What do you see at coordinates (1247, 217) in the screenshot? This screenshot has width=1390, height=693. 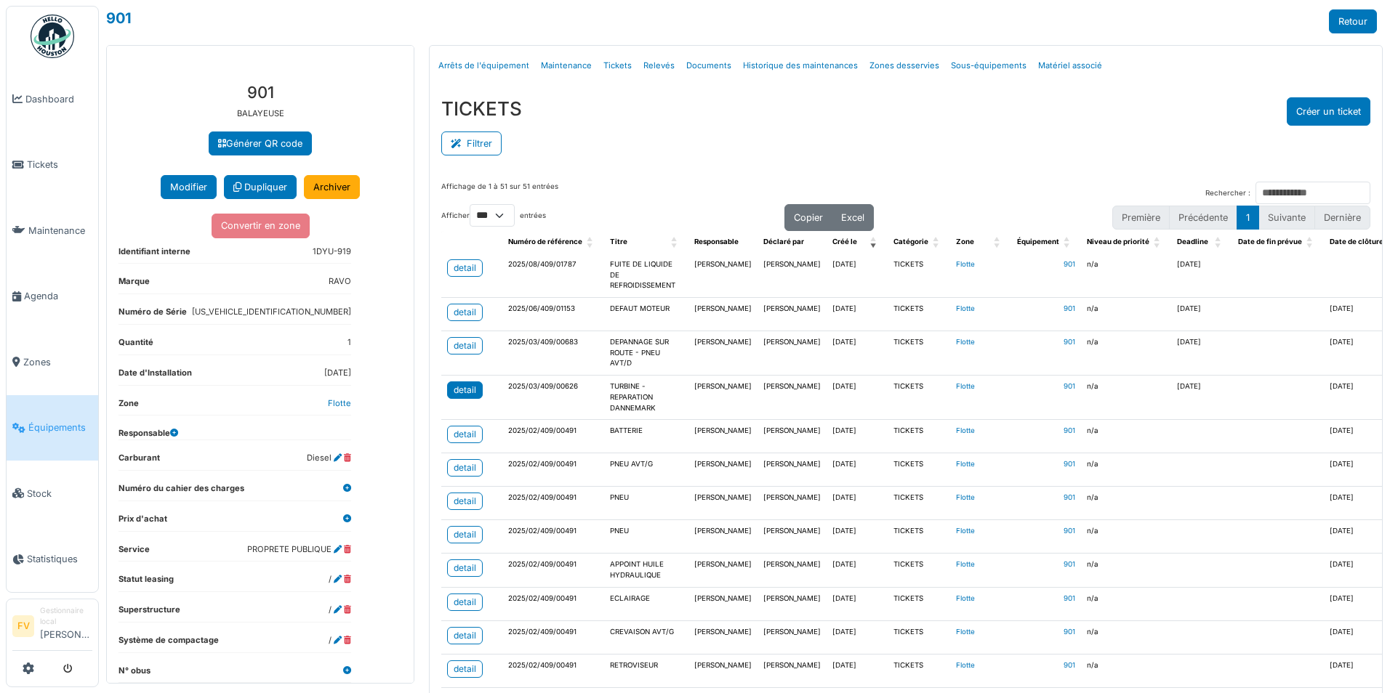 I see `button: 1` at bounding box center [1247, 217].